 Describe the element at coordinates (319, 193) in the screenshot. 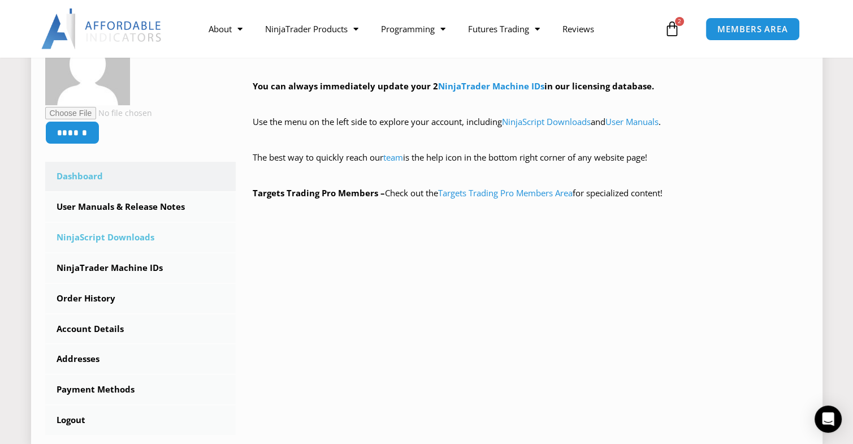

I see `strong: Targets Trading Pro Members –` at that location.